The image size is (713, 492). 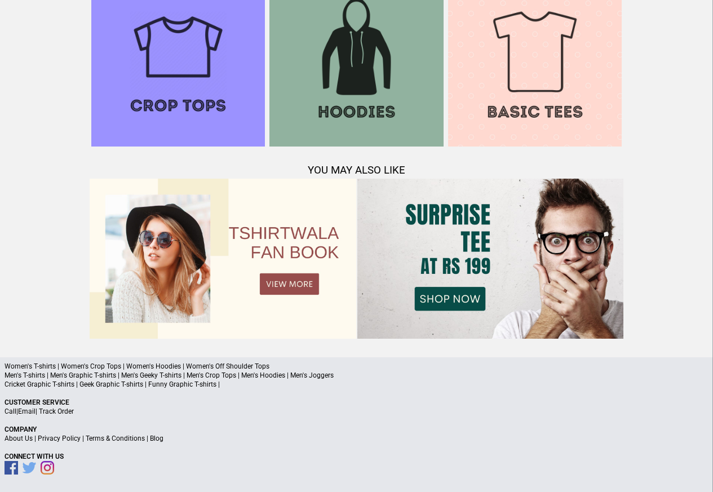 I want to click on span: YOU MAY ALSO LIKE, so click(x=356, y=170).